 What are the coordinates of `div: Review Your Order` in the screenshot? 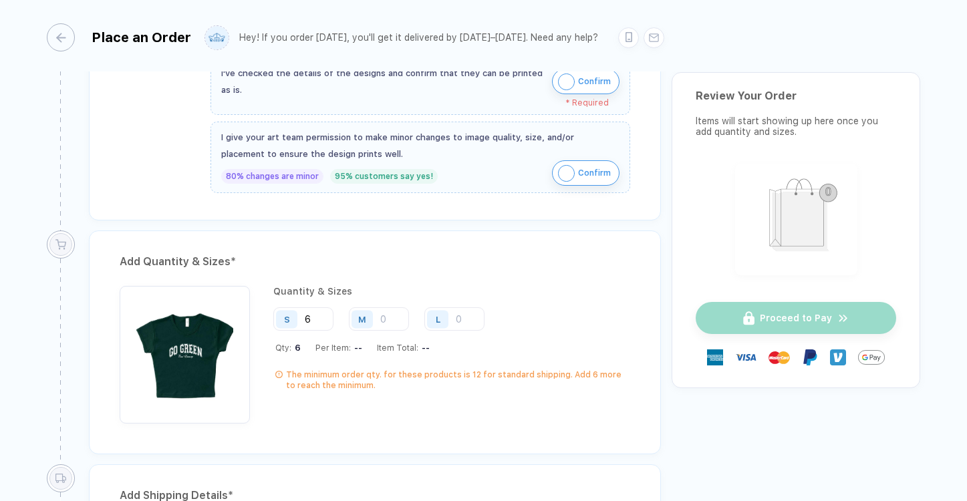 It's located at (796, 96).